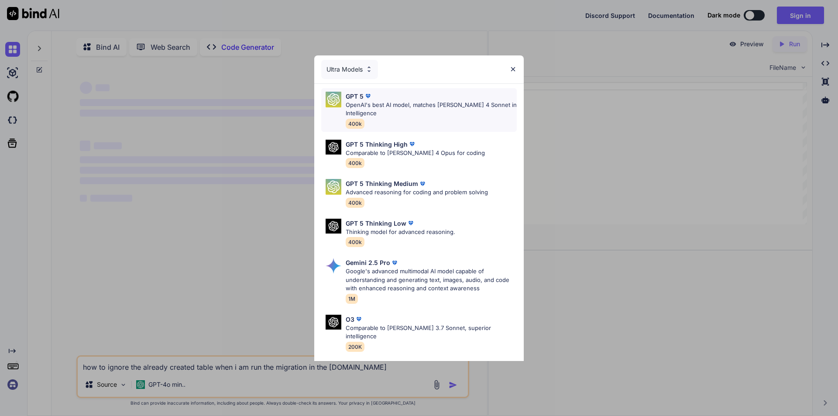 Image resolution: width=838 pixels, height=416 pixels. Describe the element at coordinates (354, 96) in the screenshot. I see `p: GPT 5` at that location.